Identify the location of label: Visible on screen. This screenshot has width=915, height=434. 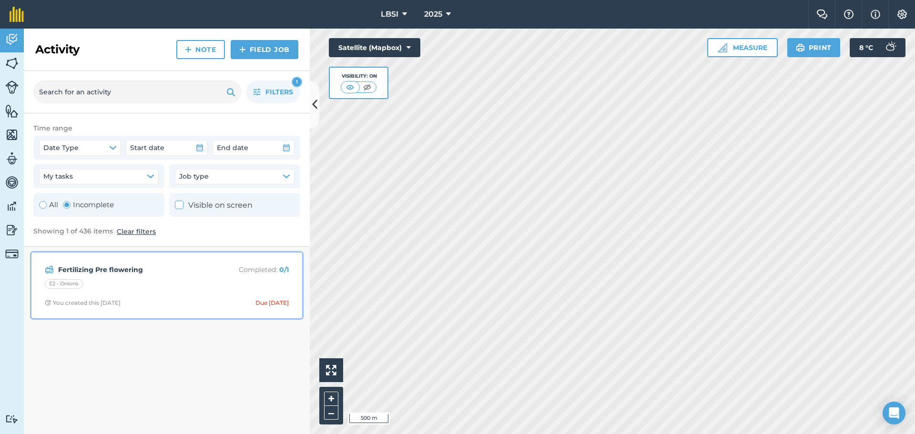
(214, 205).